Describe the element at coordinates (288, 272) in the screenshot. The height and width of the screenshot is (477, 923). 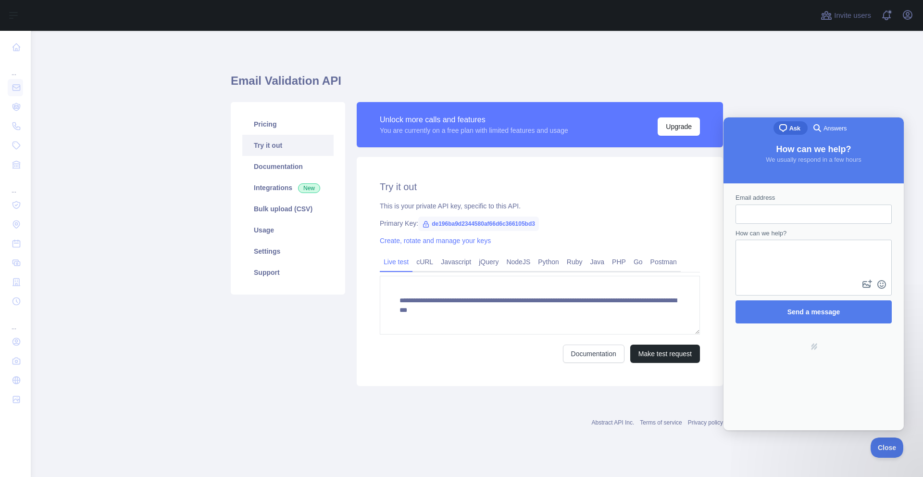
I see `a: Support` at that location.